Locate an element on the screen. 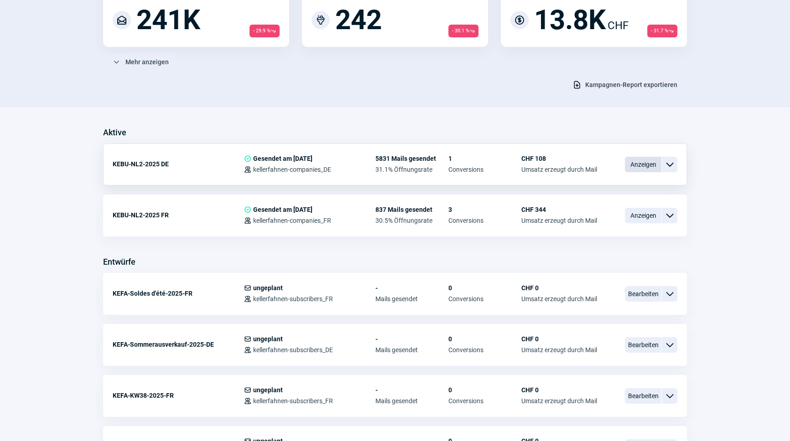 Image resolution: width=790 pixels, height=441 pixels. div: KEBU-NL2-2025 DE is located at coordinates (178, 164).